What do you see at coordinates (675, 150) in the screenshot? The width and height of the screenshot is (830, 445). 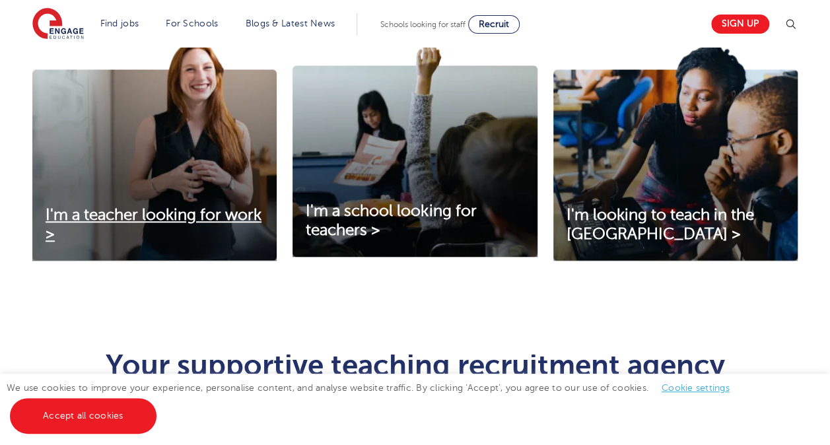 I see `img: I'm looking to teach in the UK` at bounding box center [675, 150].